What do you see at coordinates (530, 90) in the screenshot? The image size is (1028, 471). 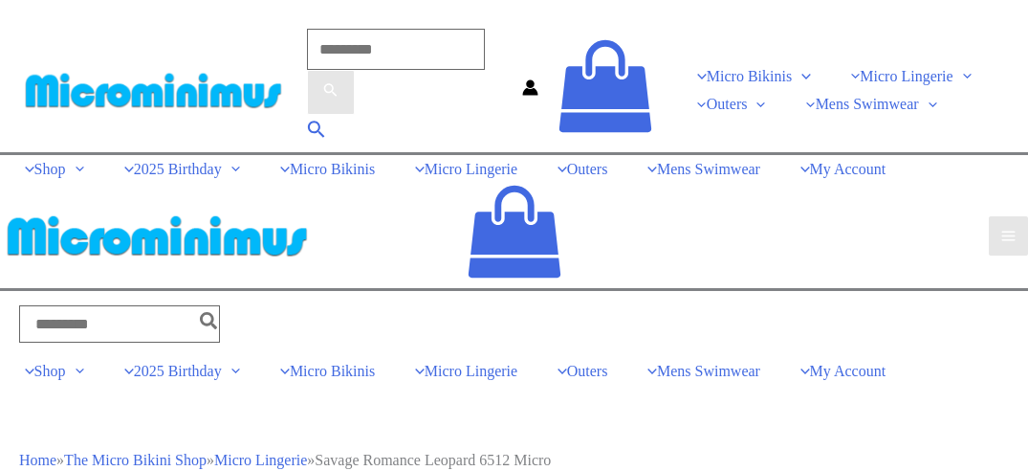 I see `a: Account icon link` at bounding box center [530, 90].